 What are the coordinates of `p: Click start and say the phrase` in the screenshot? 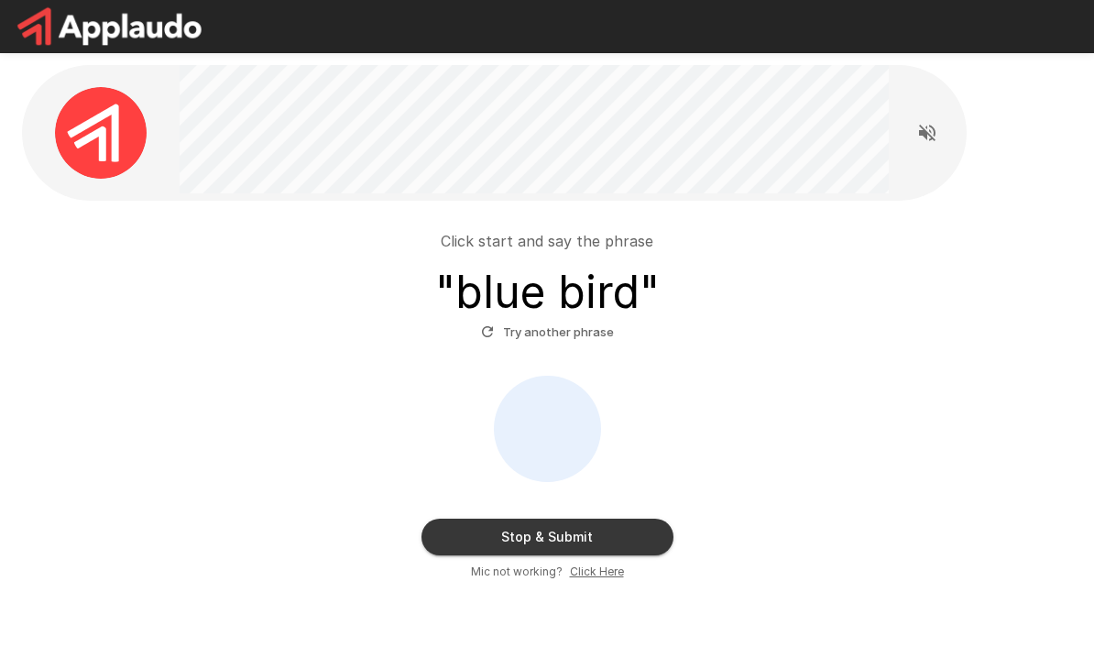 It's located at (547, 241).